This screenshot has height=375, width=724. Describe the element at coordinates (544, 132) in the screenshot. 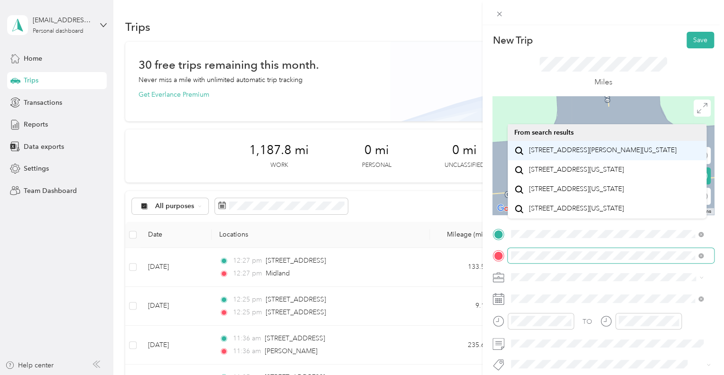

I see `span: From search results` at that location.